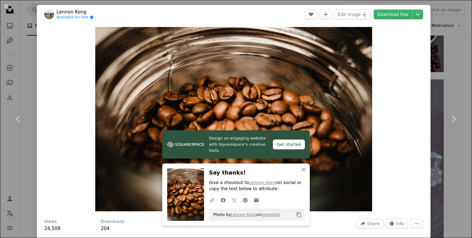 This screenshot has height=238, width=472. Describe the element at coordinates (256, 200) in the screenshot. I see `a: Share over email` at that location.